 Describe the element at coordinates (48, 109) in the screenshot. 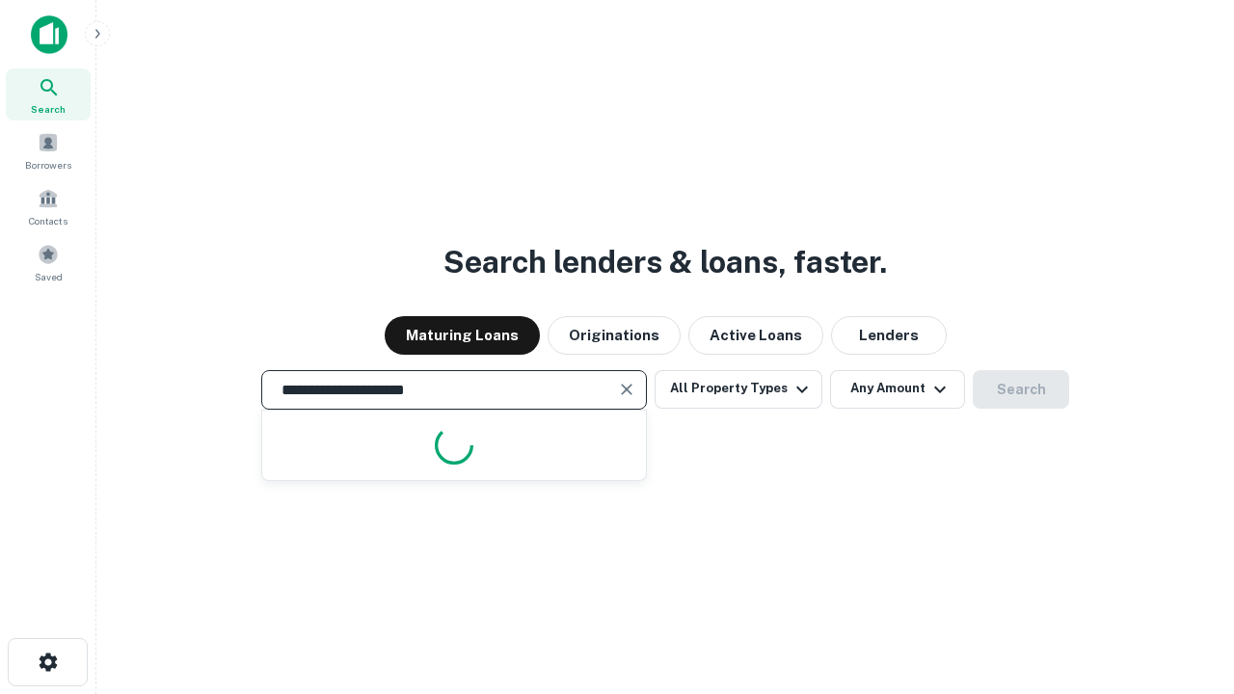

I see `span: Search` at that location.